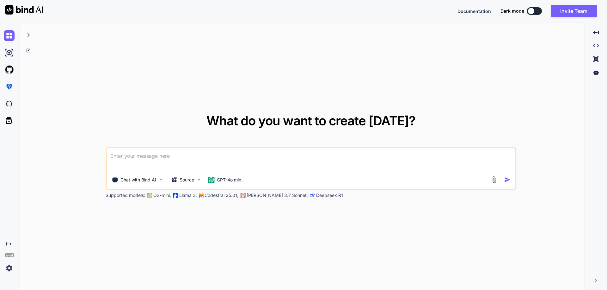  What do you see at coordinates (188, 196) in the screenshot?
I see `p: Llama 3,` at bounding box center [188, 196].